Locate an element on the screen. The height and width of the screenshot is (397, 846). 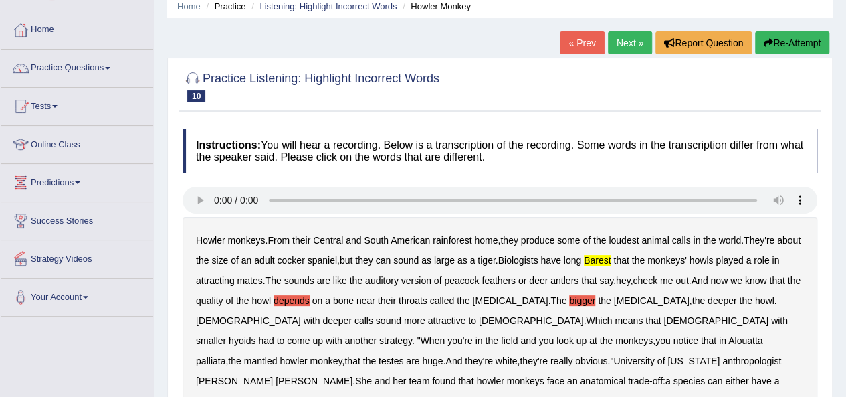
b: can is located at coordinates (383, 260).